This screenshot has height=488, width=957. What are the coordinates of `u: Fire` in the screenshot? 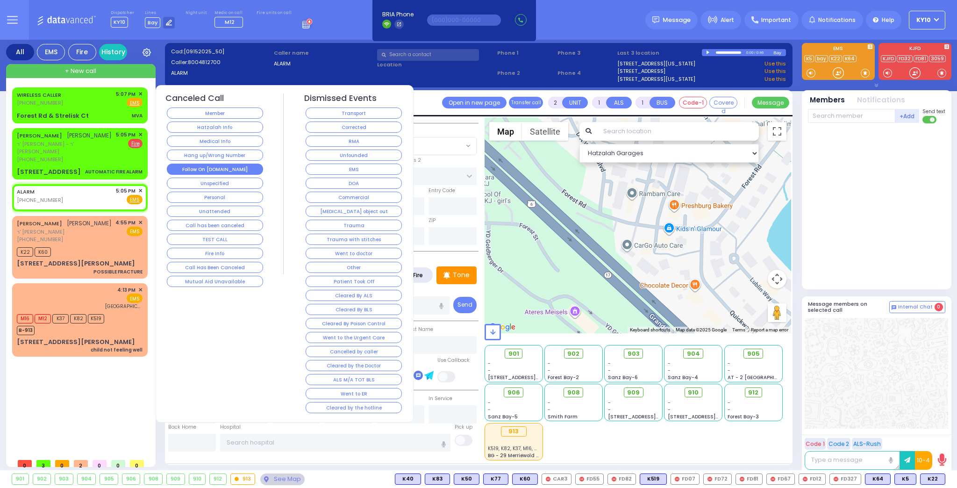 It's located at (136, 143).